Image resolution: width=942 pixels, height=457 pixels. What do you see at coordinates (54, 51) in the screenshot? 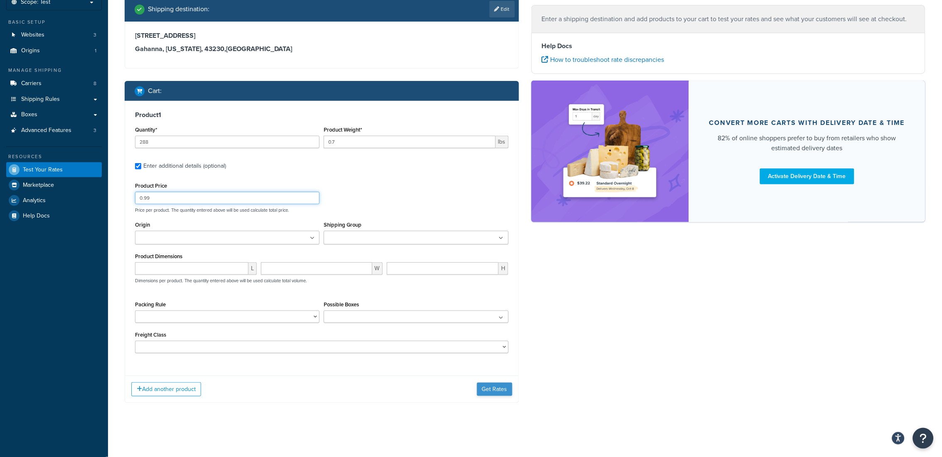
I see `li: Origins` at bounding box center [54, 51].